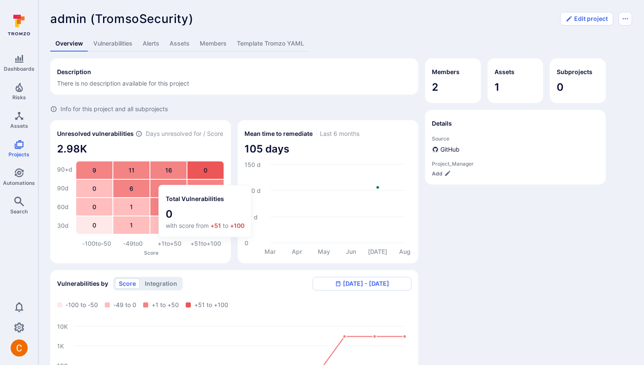 This screenshot has height=365, width=644. I want to click on div: Camilo Rivera, so click(19, 348).